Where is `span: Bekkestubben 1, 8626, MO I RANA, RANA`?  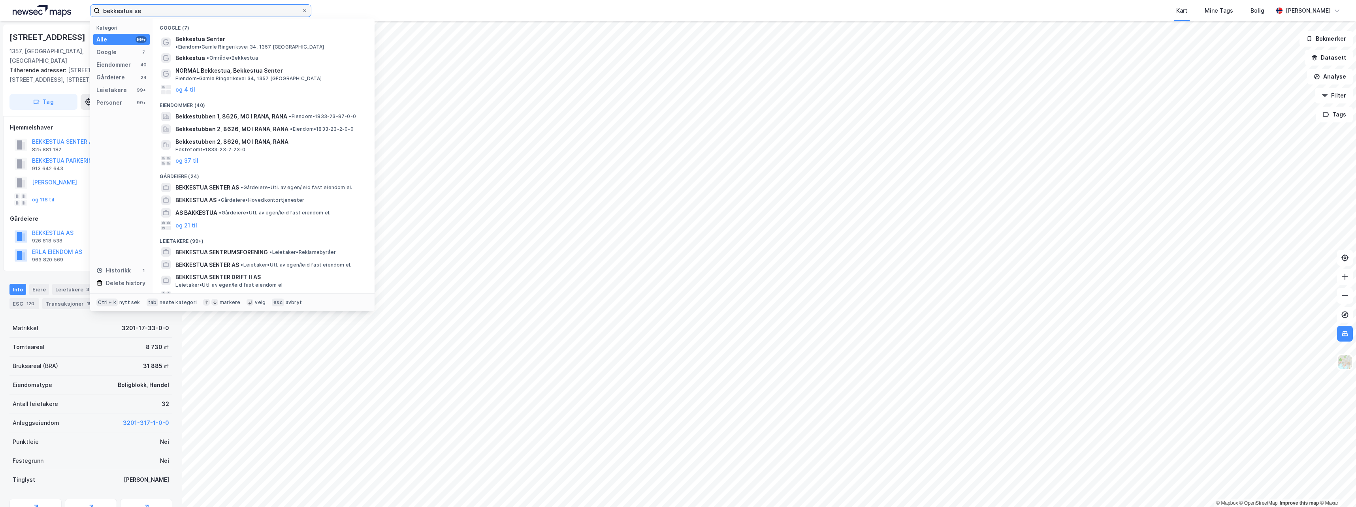
span: Bekkestubben 1, 8626, MO I RANA, RANA is located at coordinates (231, 117).